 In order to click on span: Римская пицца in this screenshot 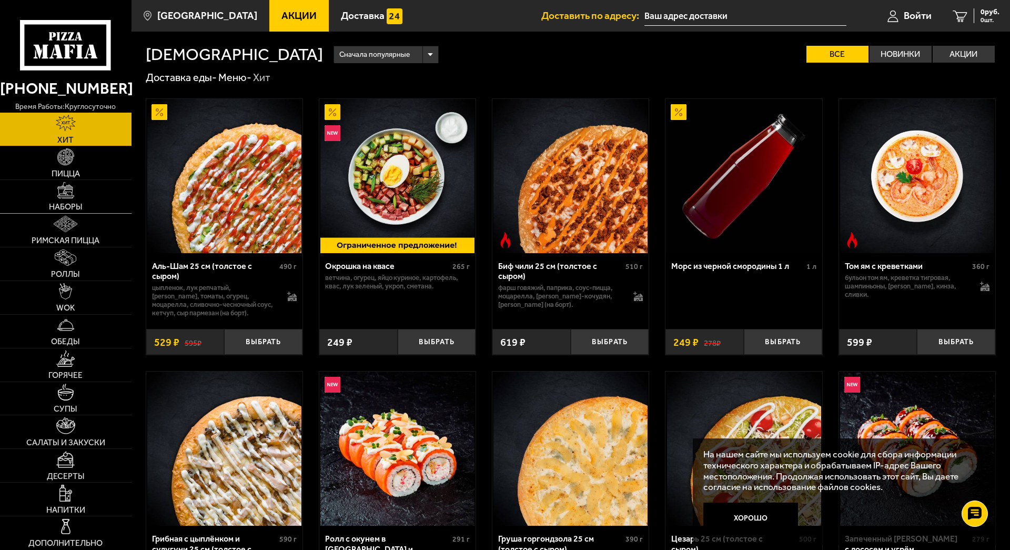, I will do `click(65, 240)`.